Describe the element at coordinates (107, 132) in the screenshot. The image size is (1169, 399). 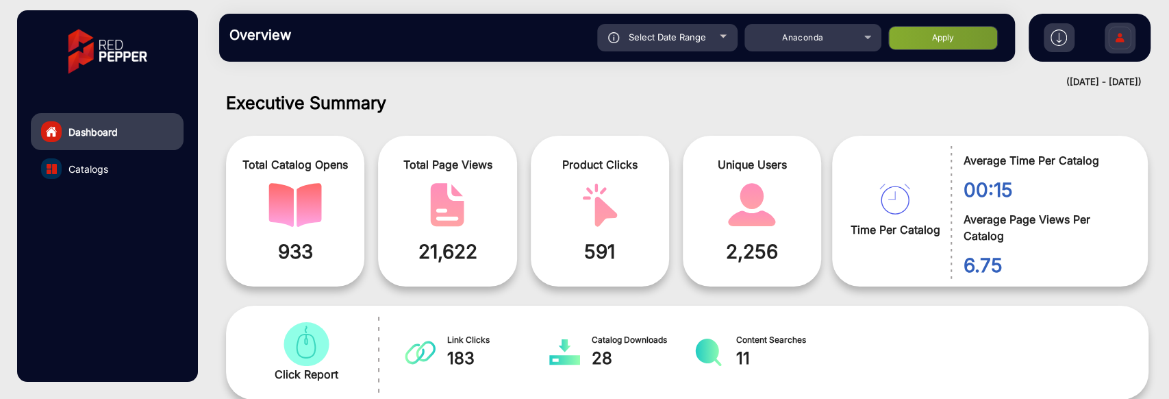
I see `a: Dashboard` at that location.